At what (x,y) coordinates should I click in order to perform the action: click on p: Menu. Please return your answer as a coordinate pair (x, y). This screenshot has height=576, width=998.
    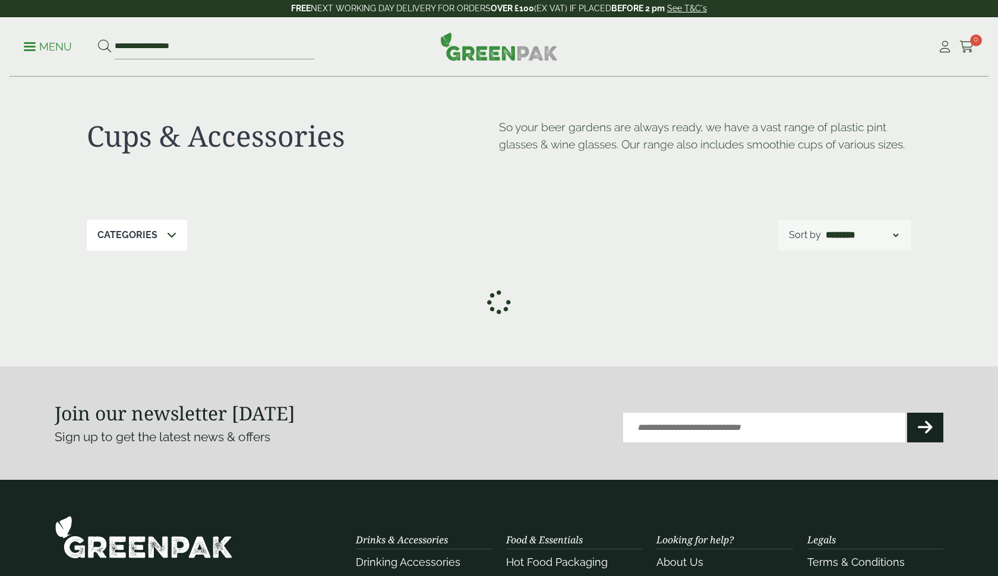
    Looking at the image, I should click on (48, 47).